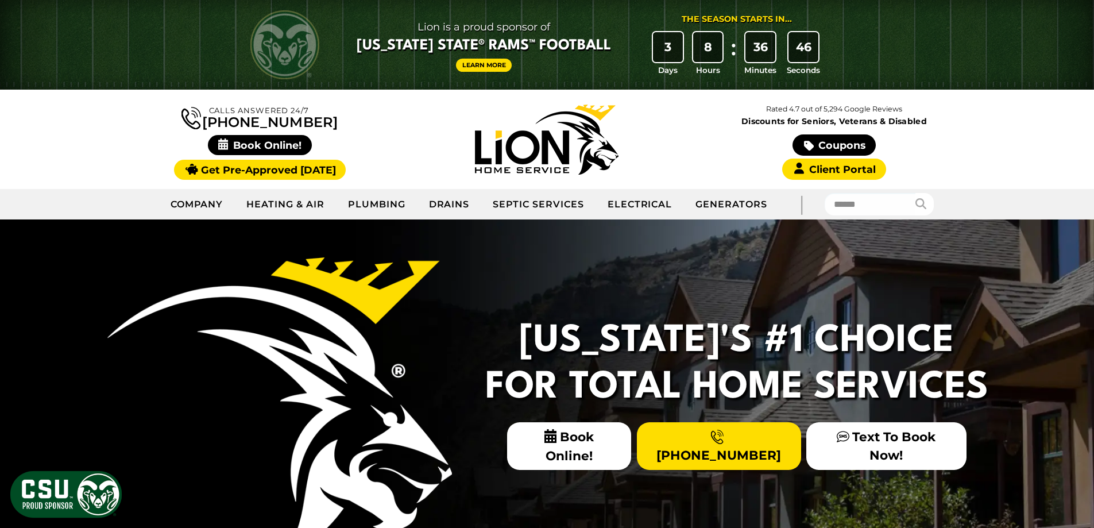 Image resolution: width=1094 pixels, height=528 pixels. Describe the element at coordinates (377, 204) in the screenshot. I see `a: Plumbing` at that location.